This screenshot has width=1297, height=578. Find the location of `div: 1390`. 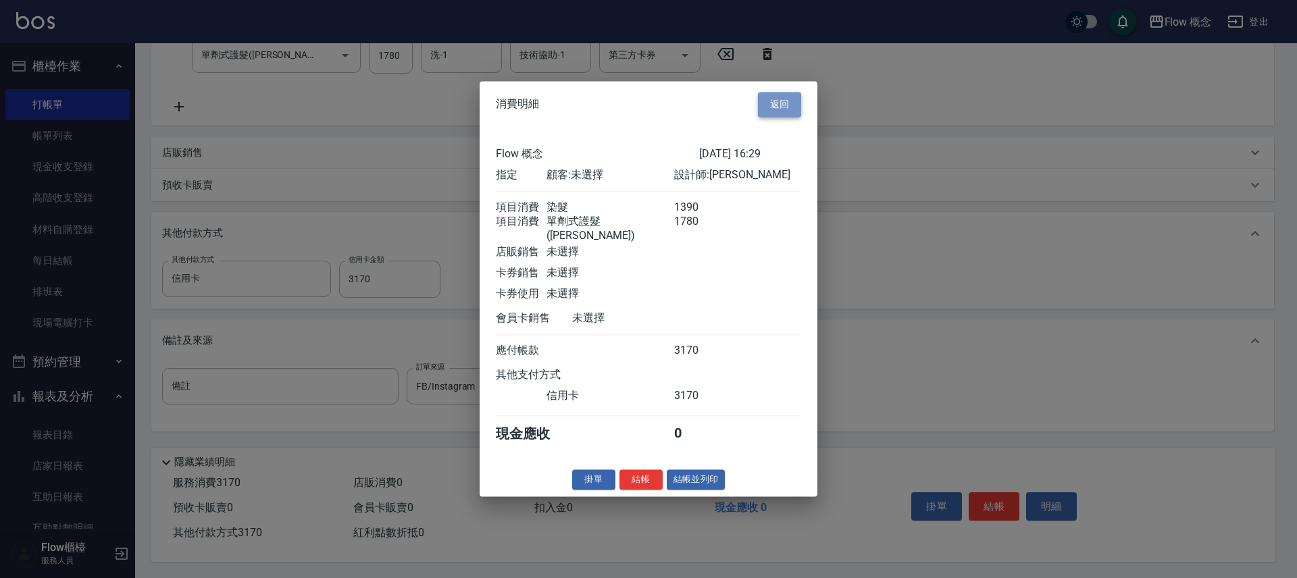

div: 1390 is located at coordinates (699, 207).